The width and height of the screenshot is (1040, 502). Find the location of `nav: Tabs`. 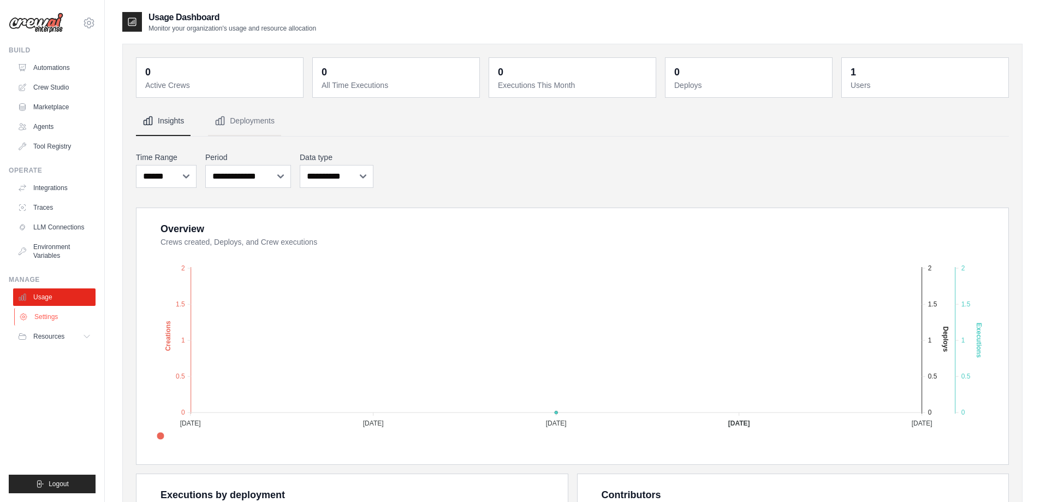

nav: Tabs is located at coordinates (572, 121).